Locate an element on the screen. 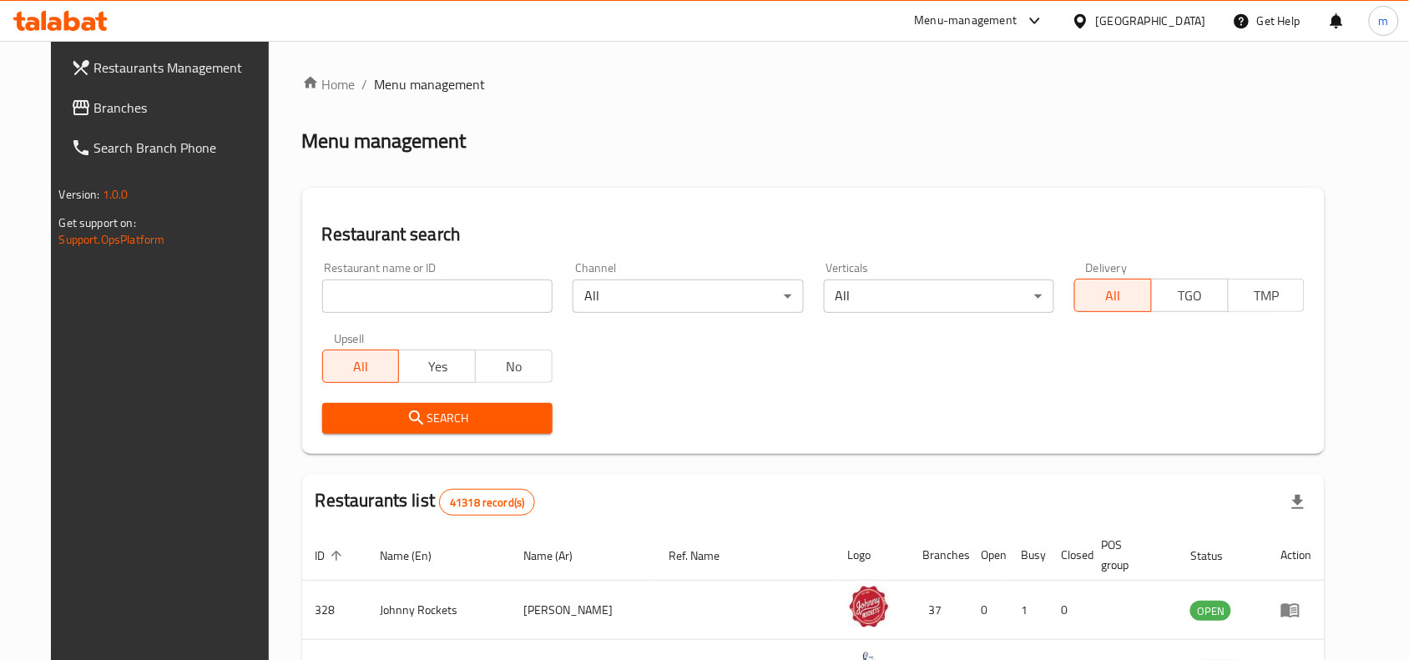 This screenshot has height=660, width=1409. span: TGO is located at coordinates (1190, 295).